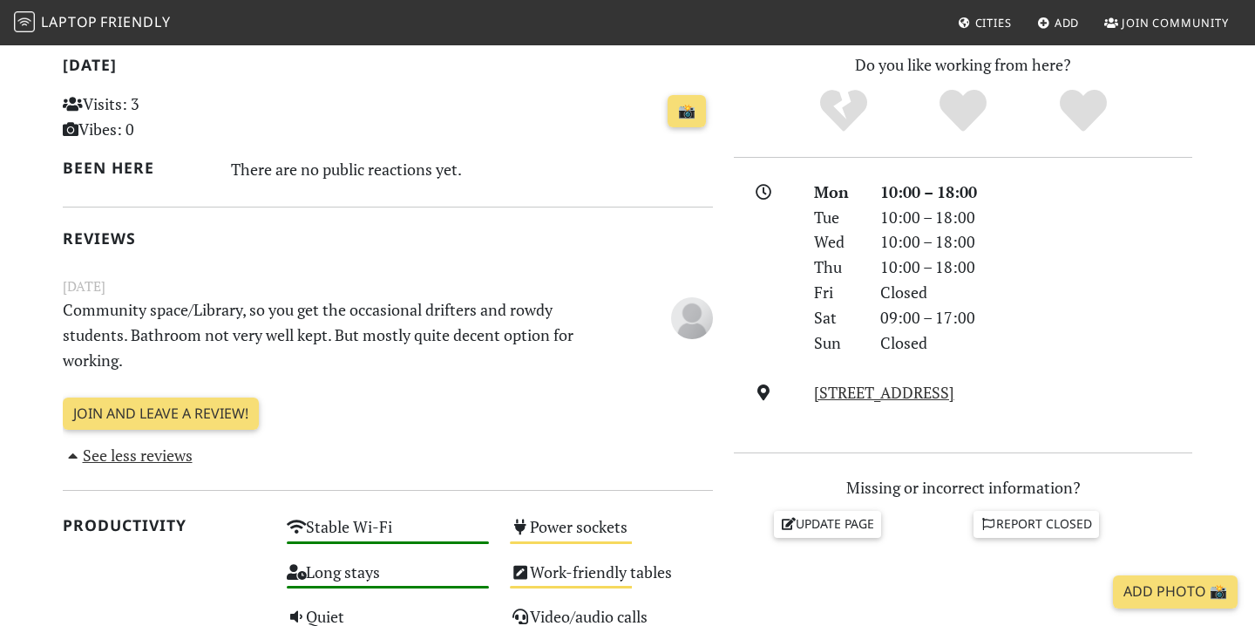 This screenshot has height=626, width=1255. Describe the element at coordinates (692, 318) in the screenshot. I see `img: blank-535327c66bd565773addf3077783bbfce4b00ec00e9fd257753287c682c7fa38.png` at that location.